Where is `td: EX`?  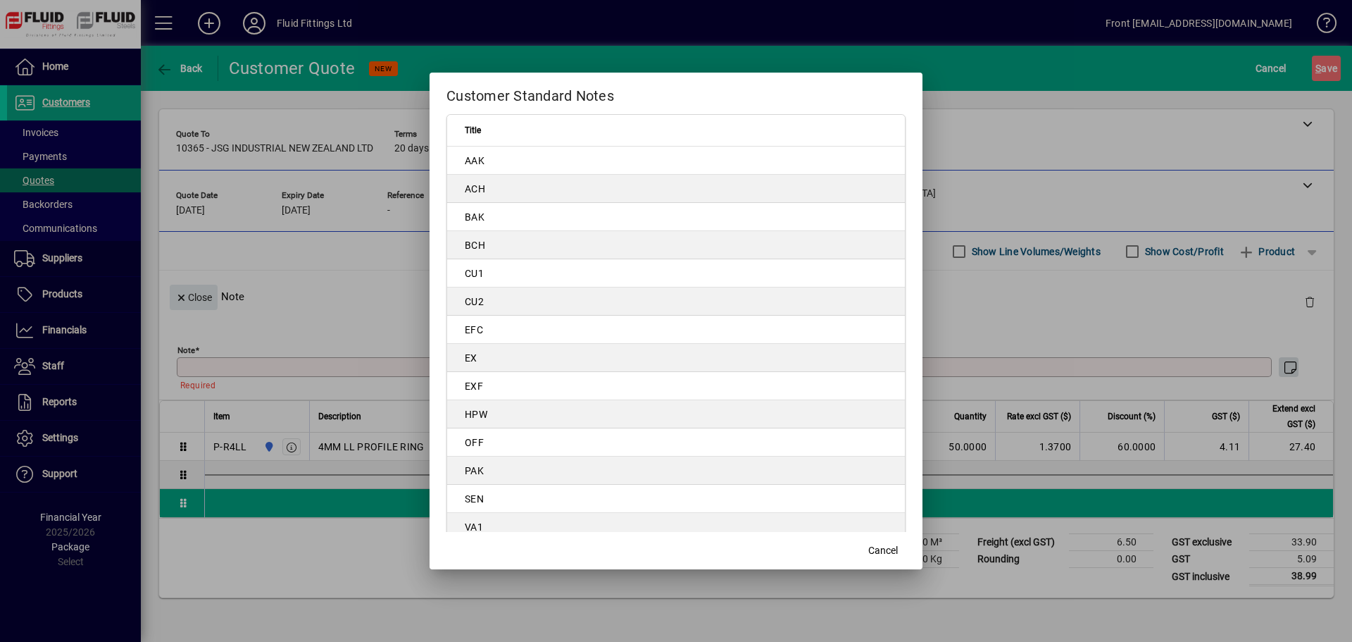 td: EX is located at coordinates (676, 358).